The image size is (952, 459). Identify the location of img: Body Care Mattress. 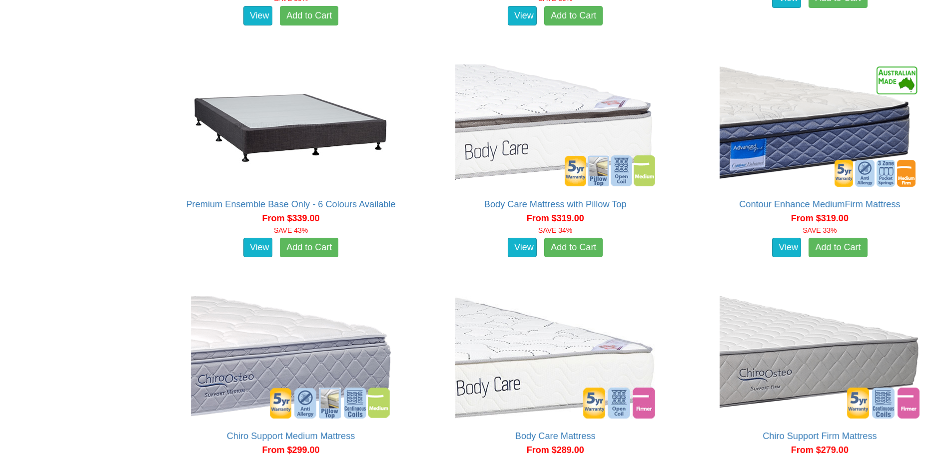
(555, 357).